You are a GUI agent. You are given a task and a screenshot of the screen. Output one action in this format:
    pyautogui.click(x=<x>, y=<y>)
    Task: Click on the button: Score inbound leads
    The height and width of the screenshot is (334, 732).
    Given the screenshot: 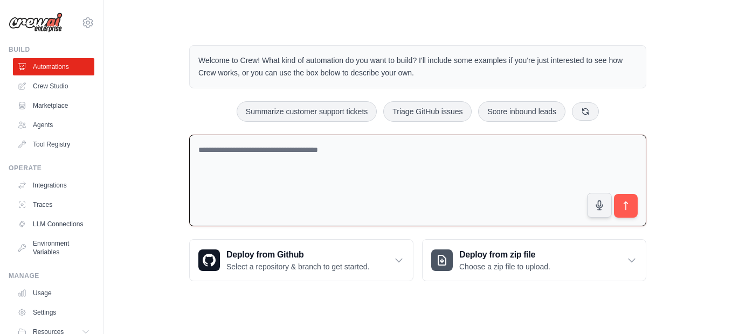 What is the action you would take?
    pyautogui.click(x=522, y=112)
    